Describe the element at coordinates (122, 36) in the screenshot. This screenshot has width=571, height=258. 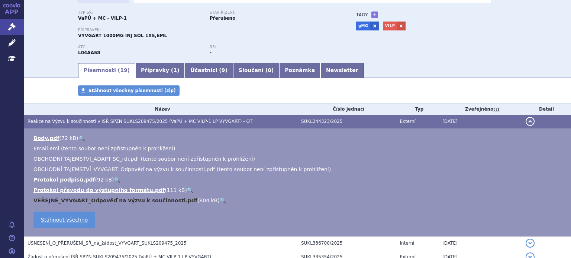
I see `span: VYVGART 1000MG INJ SOL 1X5,6ML` at that location.